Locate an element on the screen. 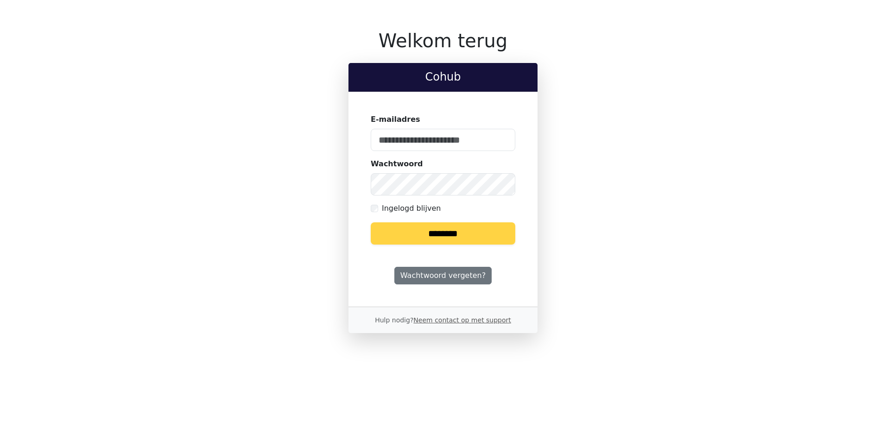 Image resolution: width=886 pixels, height=428 pixels. h1: Welkom terug is located at coordinates (443, 41).